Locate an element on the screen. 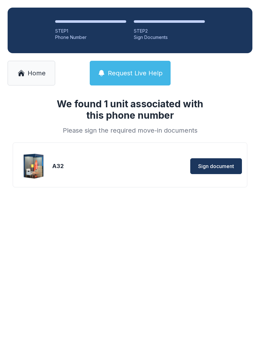 The image size is (260, 358). div: STEP 2 is located at coordinates (169, 31).